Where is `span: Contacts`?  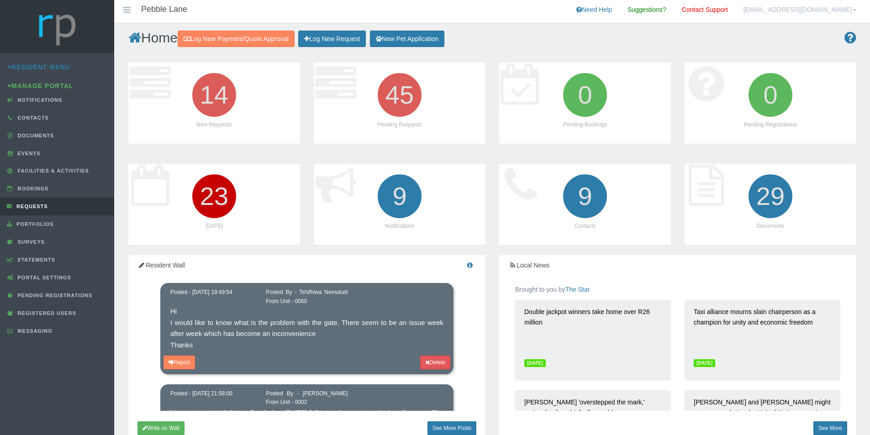 span: Contacts is located at coordinates (32, 118).